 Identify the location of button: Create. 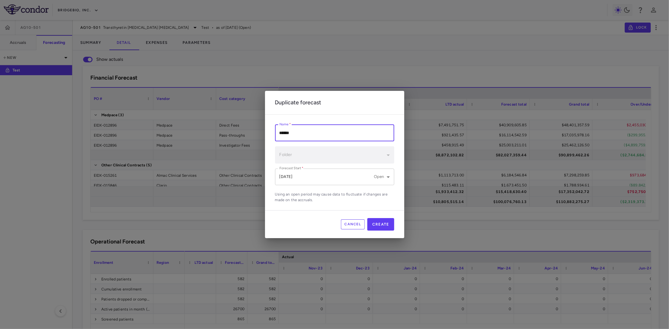
(381, 225).